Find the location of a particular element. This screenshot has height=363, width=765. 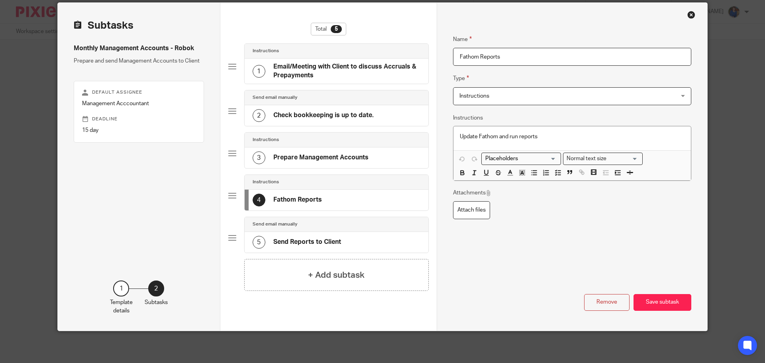

h4: Check bookkeeping is up to date. is located at coordinates (324, 115).